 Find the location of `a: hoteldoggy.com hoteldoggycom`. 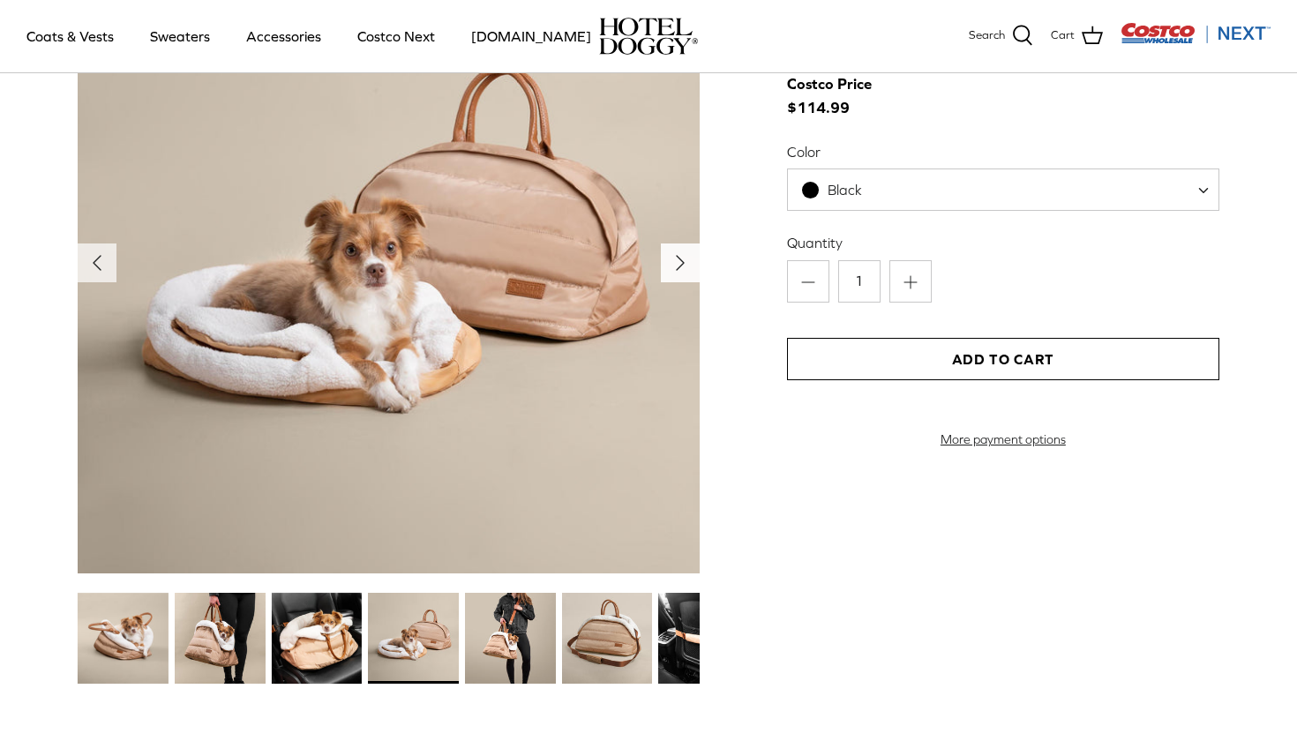

a: hoteldoggy.com hoteldoggycom is located at coordinates (649, 36).